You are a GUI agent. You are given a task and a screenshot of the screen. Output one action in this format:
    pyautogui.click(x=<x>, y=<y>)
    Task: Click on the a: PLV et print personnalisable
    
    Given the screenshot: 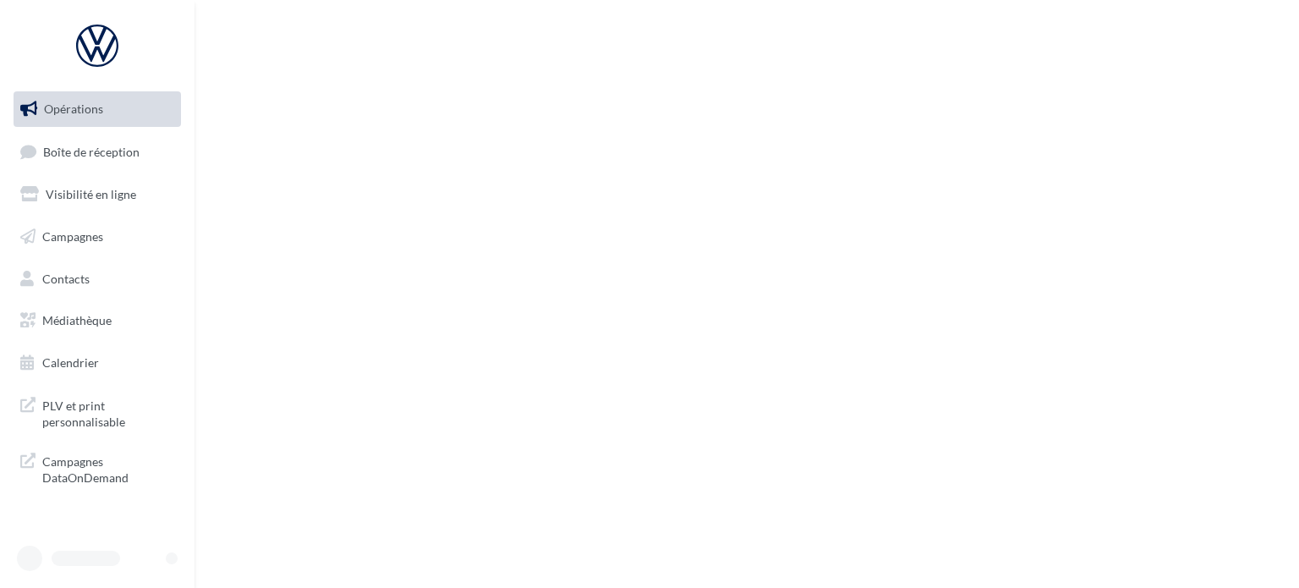 What is the action you would take?
    pyautogui.click(x=97, y=412)
    